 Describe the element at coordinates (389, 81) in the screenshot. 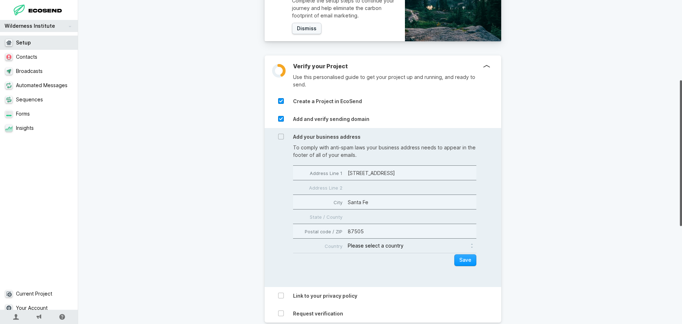

I see `p: Use this personalised guide to get your project up and running, and ready to send.` at that location.